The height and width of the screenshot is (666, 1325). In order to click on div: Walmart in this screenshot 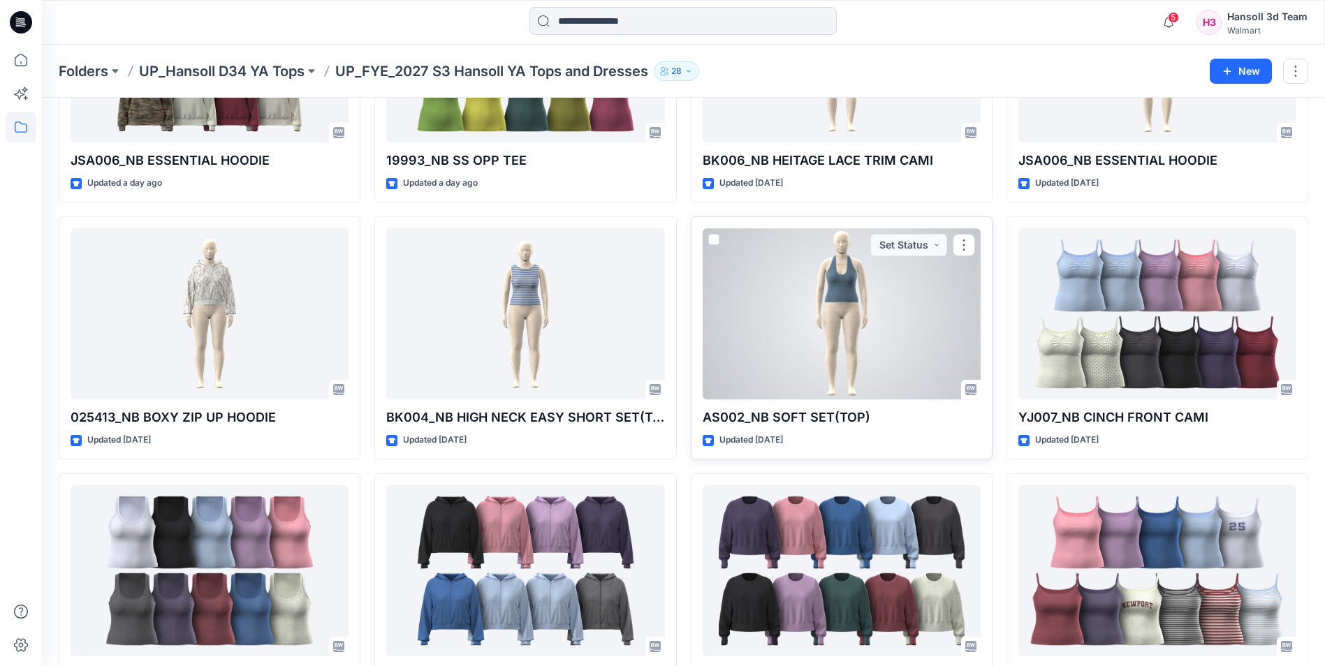, I will do `click(1267, 30)`.